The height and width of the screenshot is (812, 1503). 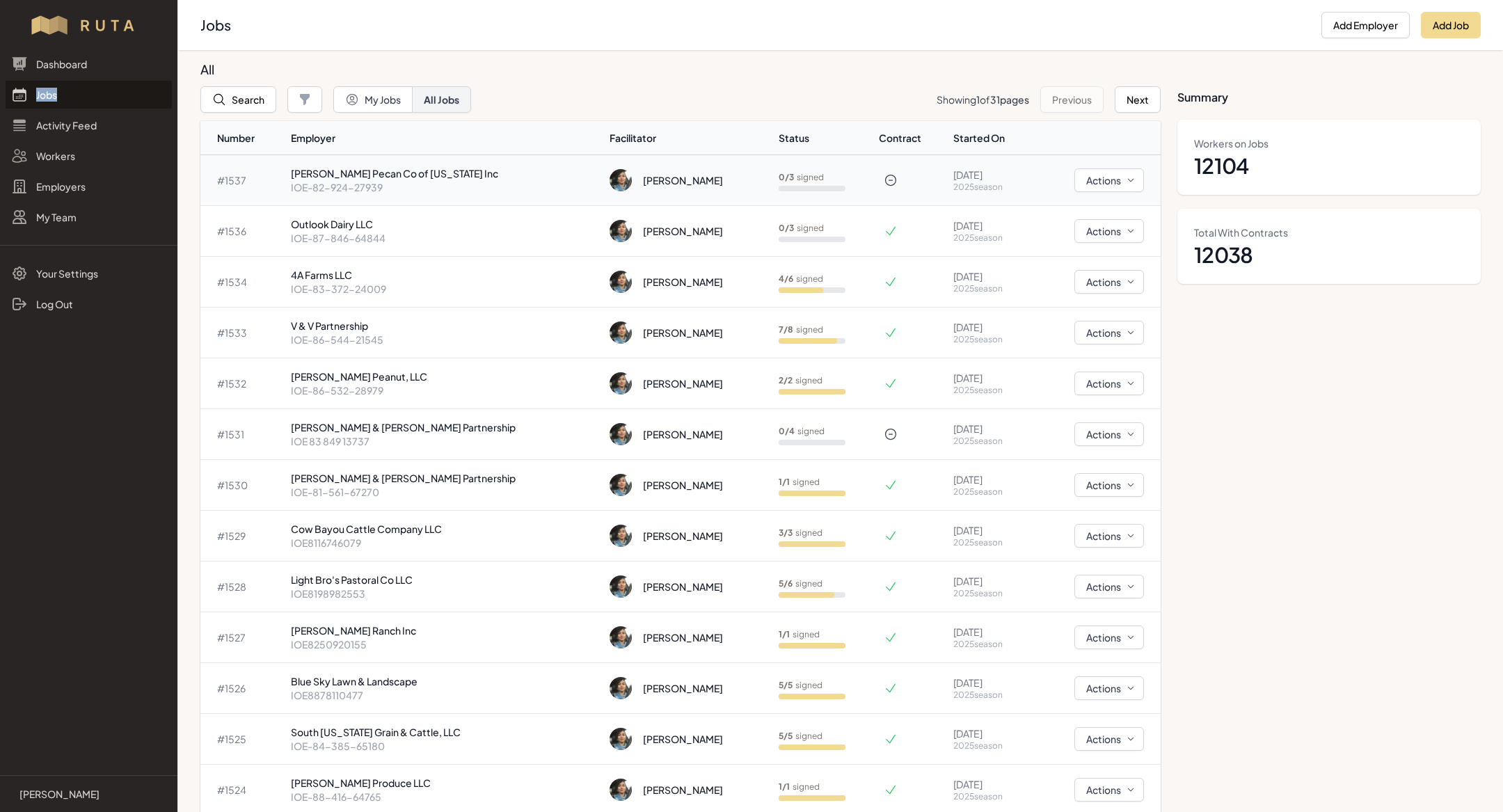 I want to click on b: 7 / 8, so click(x=786, y=329).